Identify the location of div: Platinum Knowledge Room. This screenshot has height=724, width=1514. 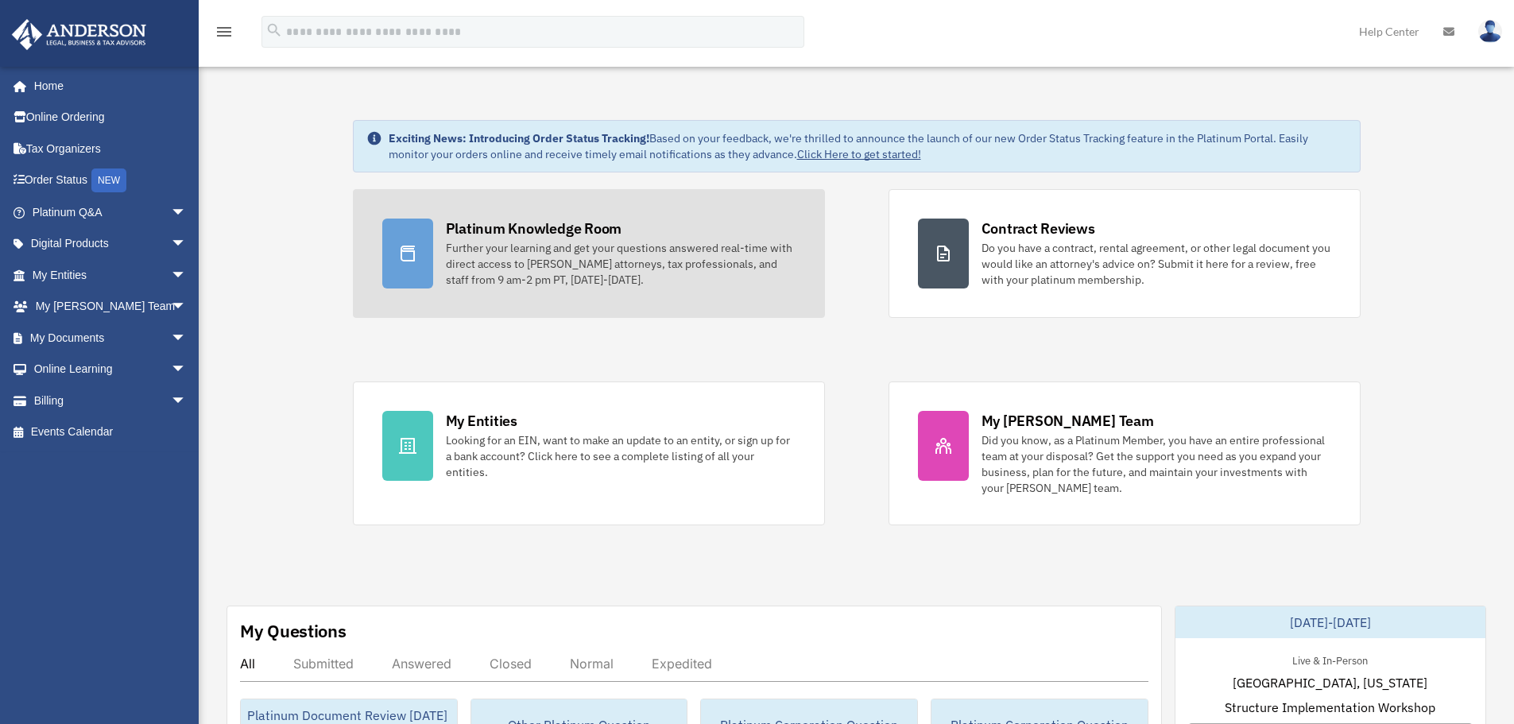
(534, 228).